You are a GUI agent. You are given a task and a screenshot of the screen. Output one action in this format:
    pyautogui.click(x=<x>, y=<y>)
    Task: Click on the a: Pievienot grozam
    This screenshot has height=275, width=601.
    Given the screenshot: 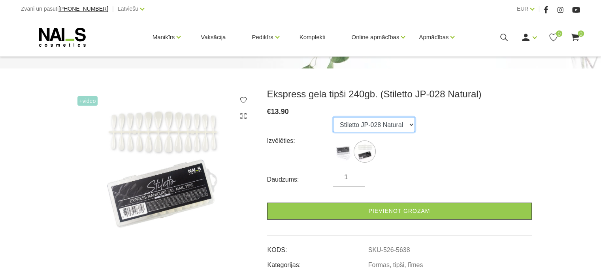 What is the action you would take?
    pyautogui.click(x=400, y=211)
    